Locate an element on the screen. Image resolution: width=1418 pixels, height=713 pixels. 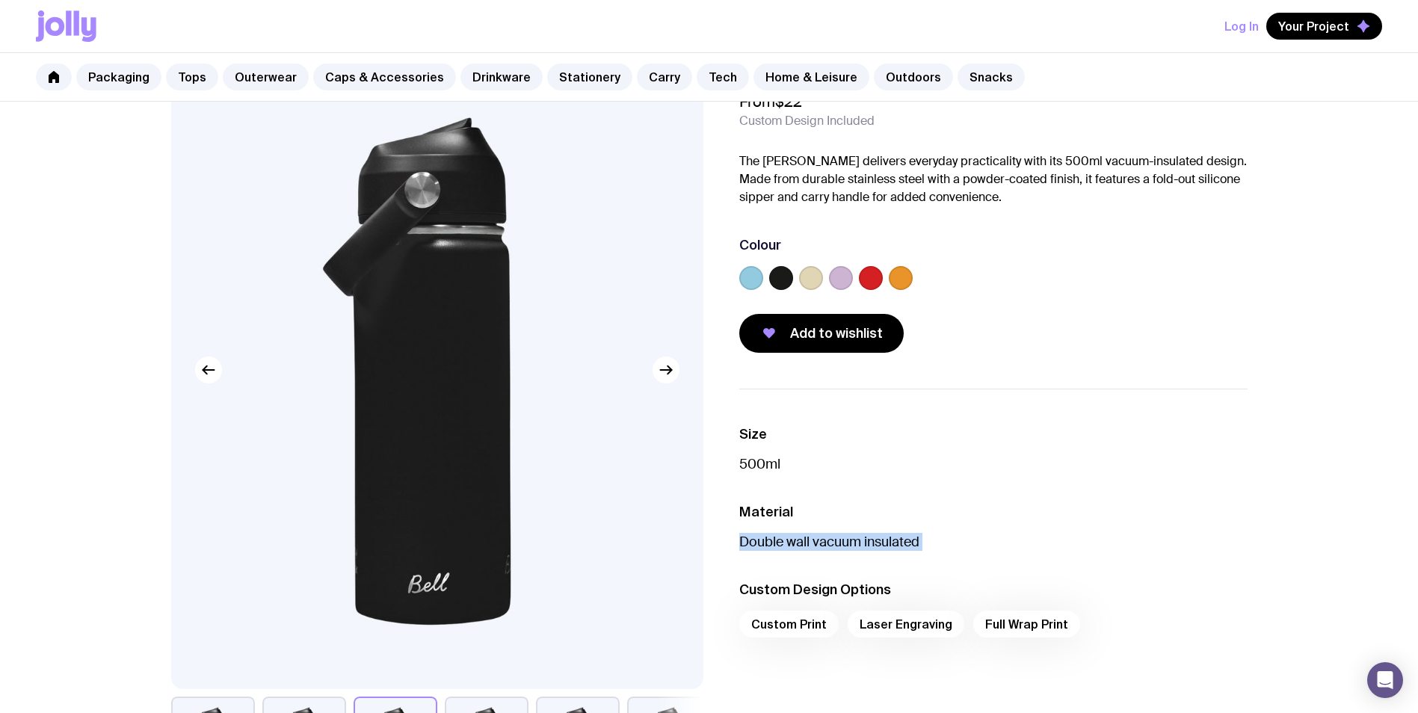
a: Tech is located at coordinates (723, 77).